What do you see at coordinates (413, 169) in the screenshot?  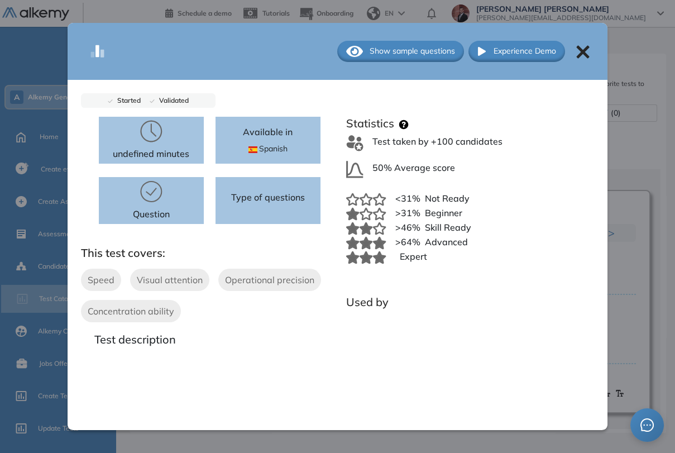 I see `span: 50% Average score` at bounding box center [413, 169].